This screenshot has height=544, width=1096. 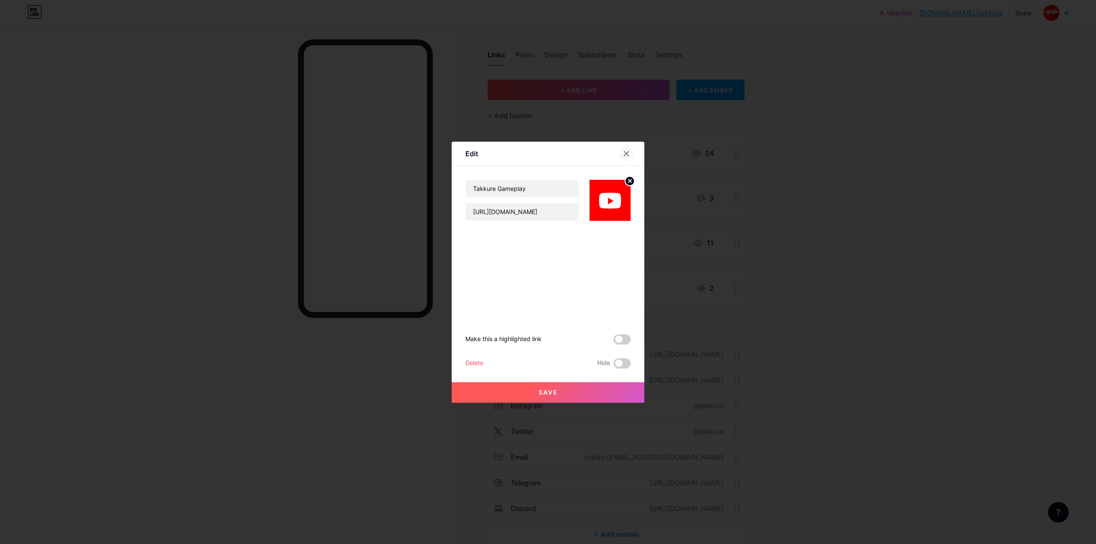 What do you see at coordinates (548, 393) in the screenshot?
I see `button: Save` at bounding box center [548, 393].